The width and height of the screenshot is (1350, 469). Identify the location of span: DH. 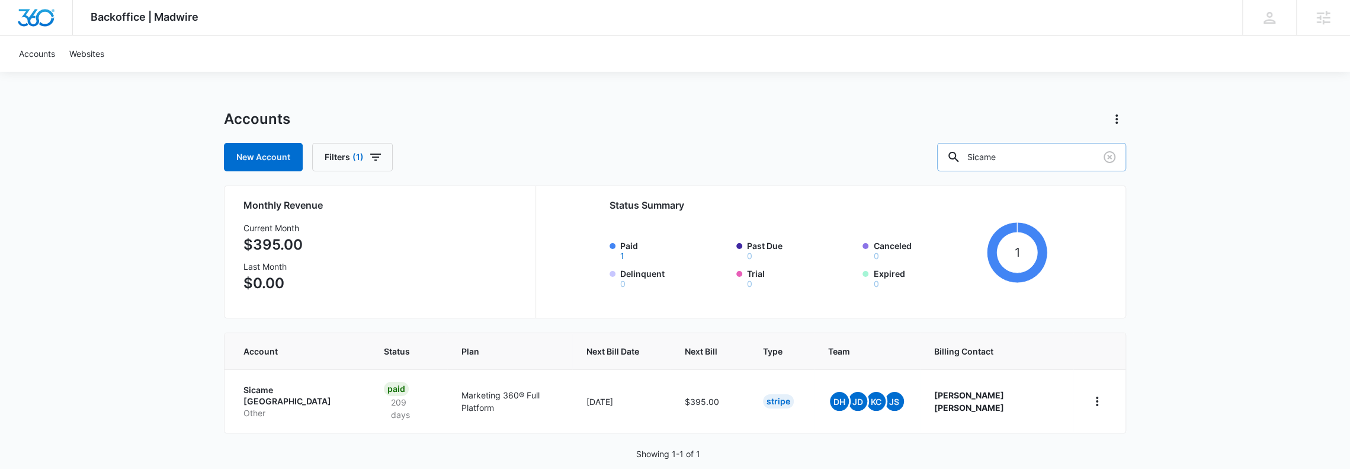
(840, 401).